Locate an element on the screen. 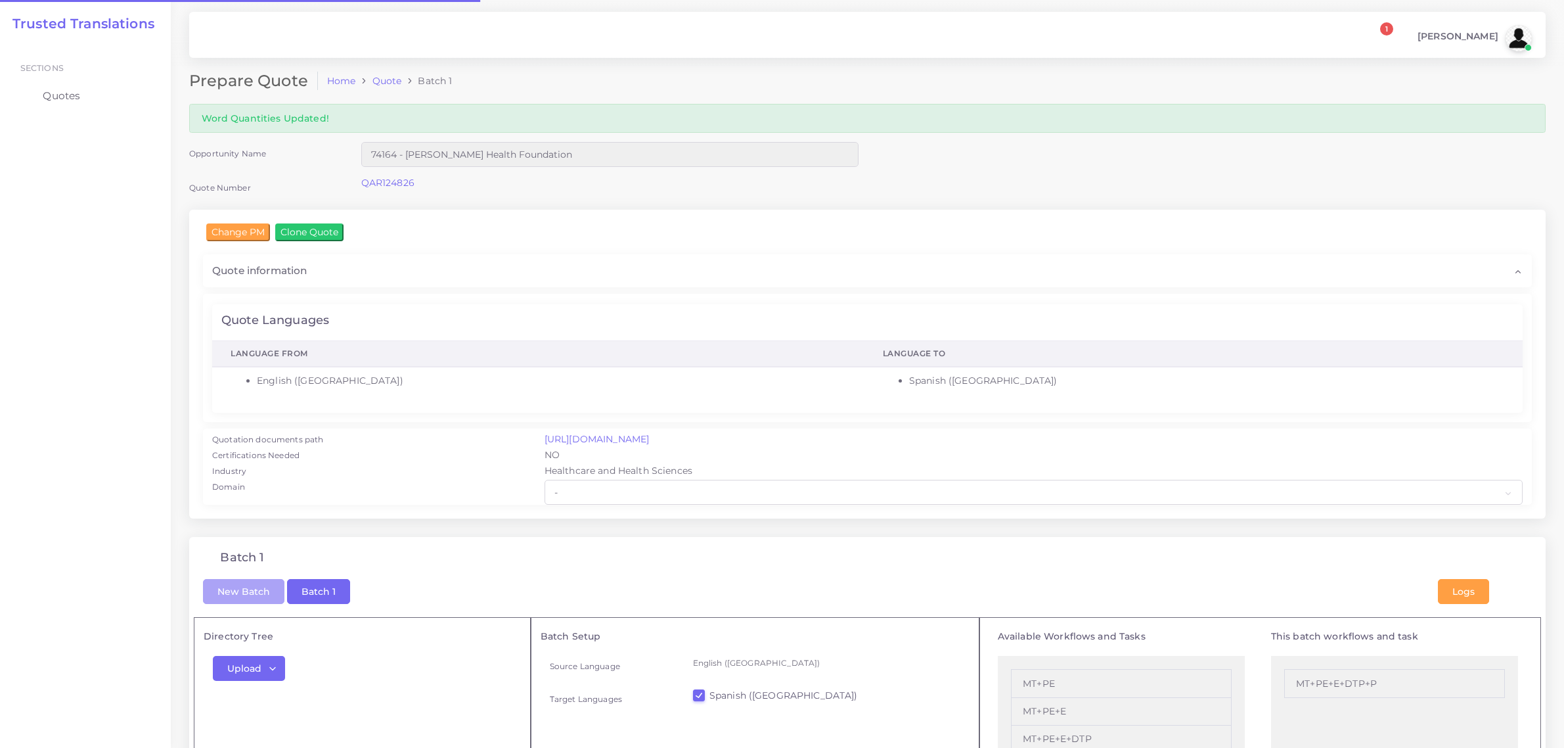 The height and width of the screenshot is (748, 1564). label: Target Languages is located at coordinates (586, 698).